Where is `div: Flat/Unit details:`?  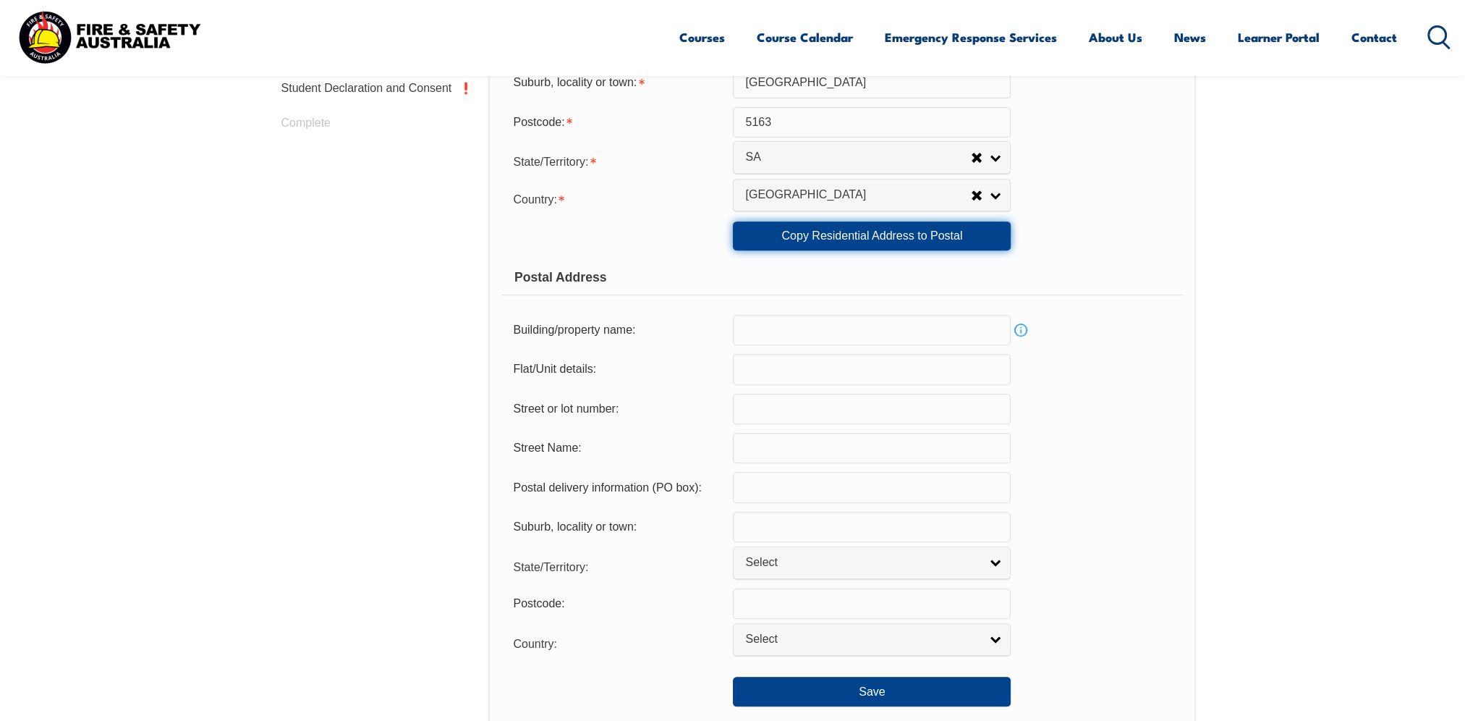
div: Flat/Unit details: is located at coordinates (617, 369).